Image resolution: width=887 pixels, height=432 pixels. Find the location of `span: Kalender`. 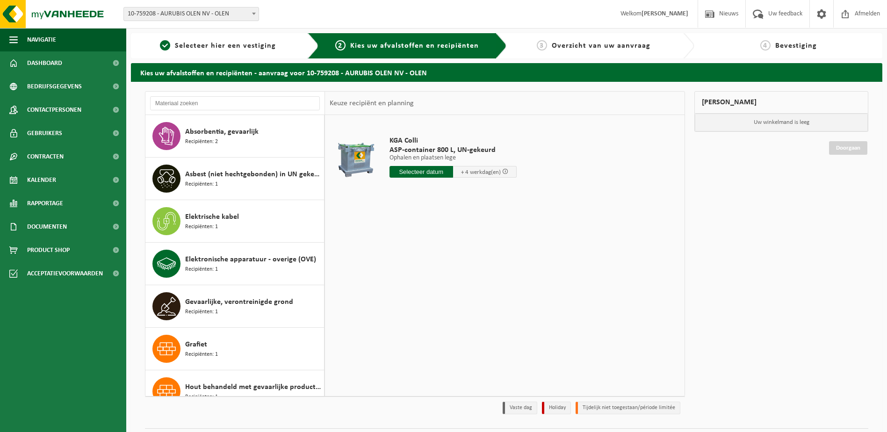

span: Kalender is located at coordinates (42, 180).